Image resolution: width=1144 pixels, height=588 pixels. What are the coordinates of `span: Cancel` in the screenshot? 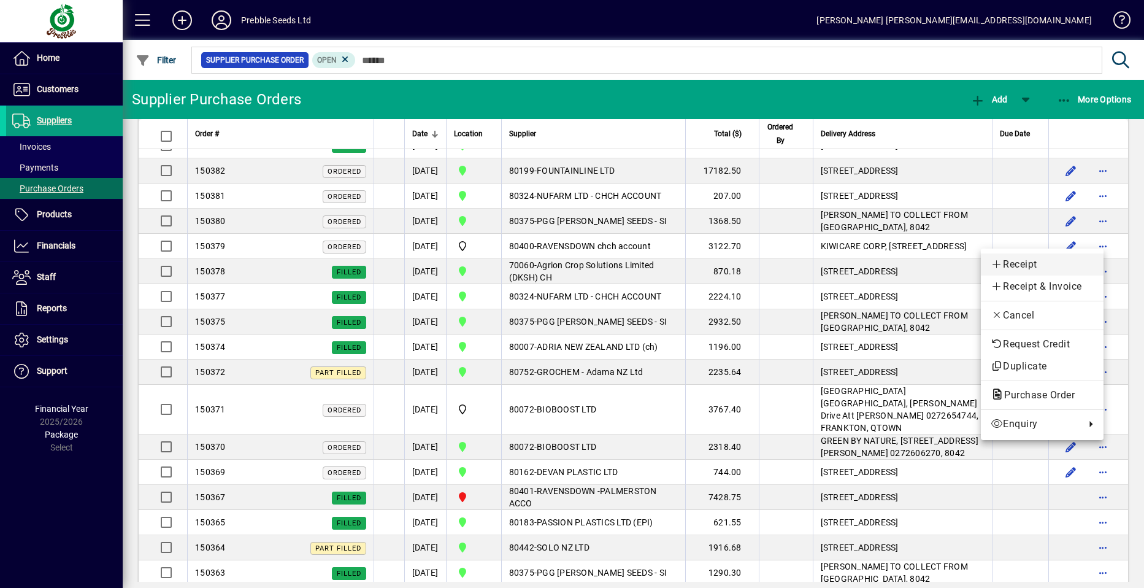 It's located at (1042, 315).